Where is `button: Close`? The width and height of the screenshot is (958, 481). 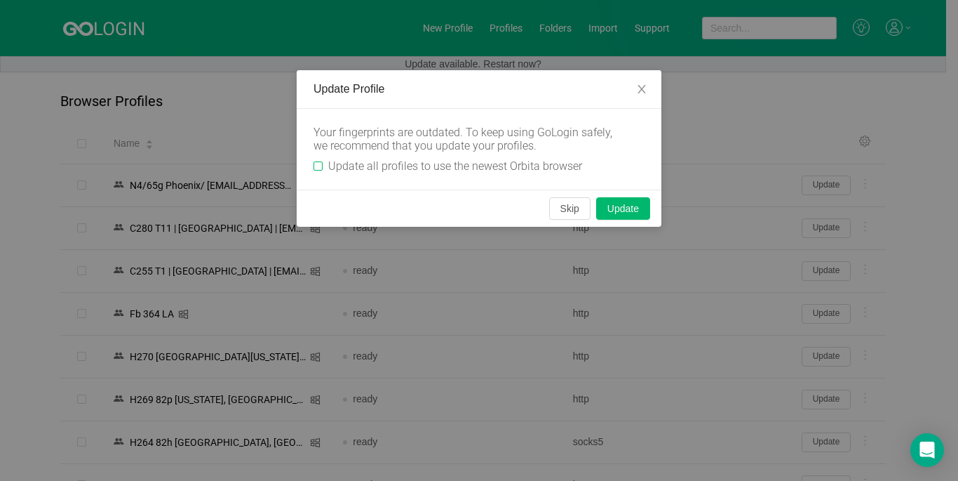
button: Close is located at coordinates (642, 90).